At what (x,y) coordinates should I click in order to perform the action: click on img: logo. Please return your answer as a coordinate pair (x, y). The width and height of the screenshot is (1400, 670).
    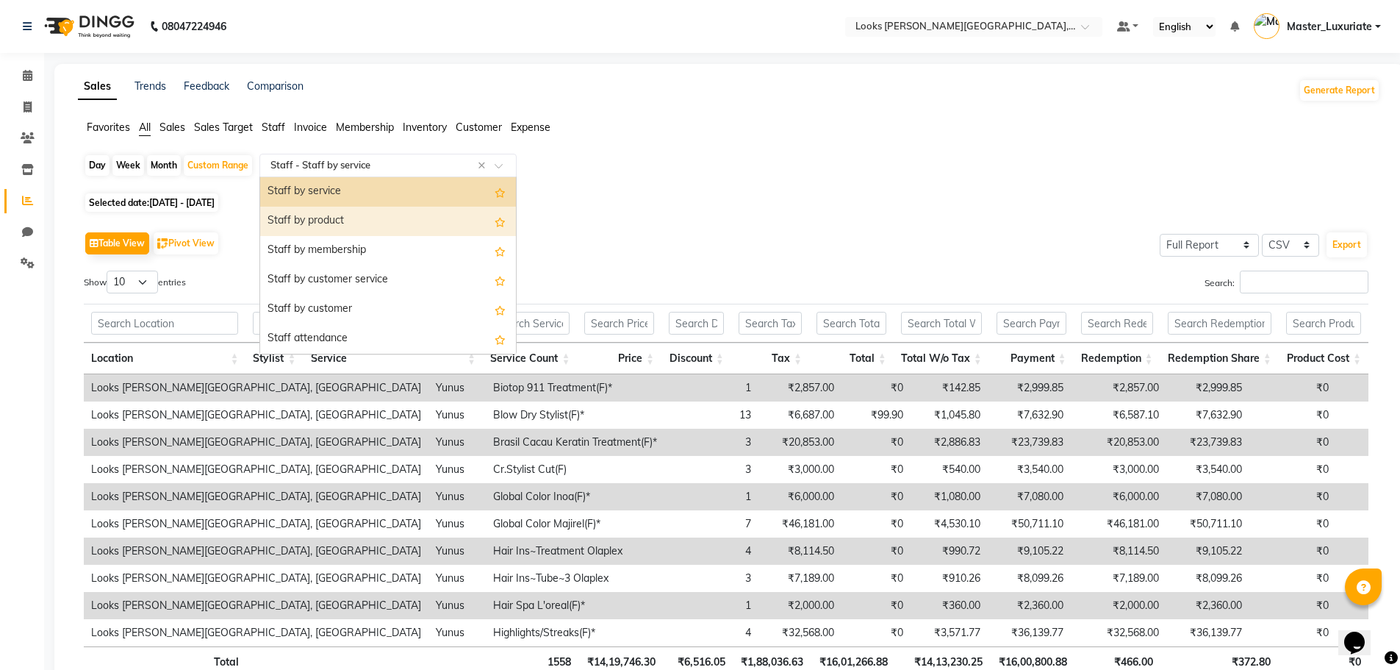
    Looking at the image, I should click on (87, 26).